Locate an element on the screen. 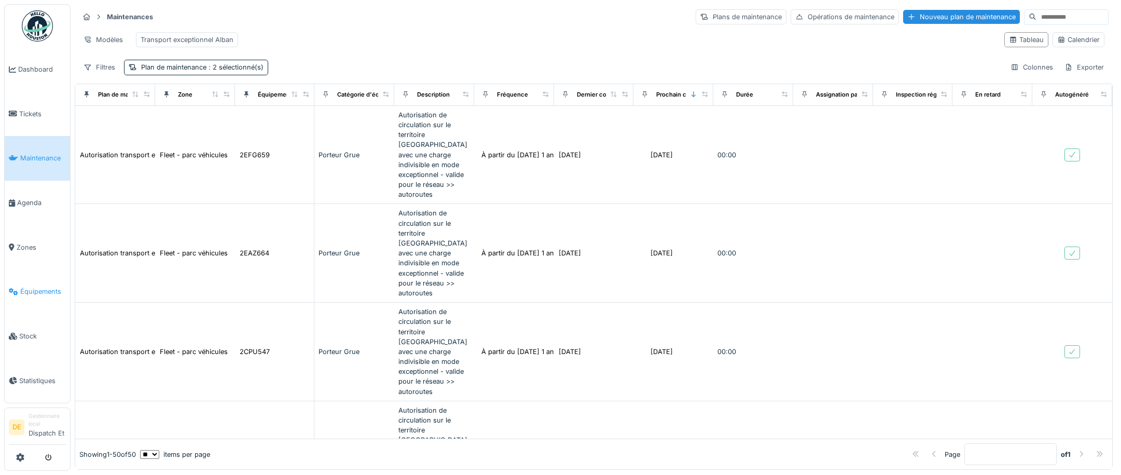  div: Équipement is located at coordinates (275, 94).